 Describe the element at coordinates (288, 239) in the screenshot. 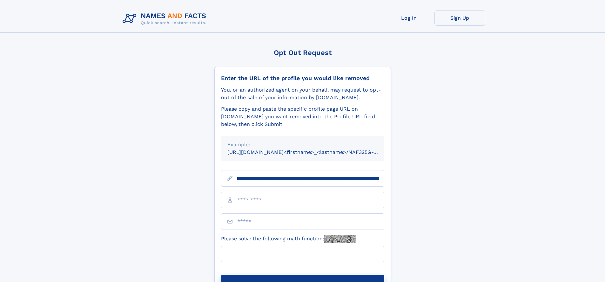

I see `label: Please solve the following math function:` at that location.